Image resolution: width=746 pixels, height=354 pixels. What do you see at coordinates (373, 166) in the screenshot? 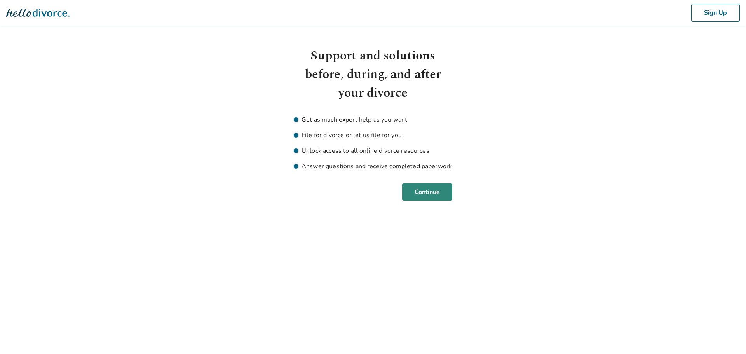
I see `li: Answer questions and receive completed paperwork` at bounding box center [373, 166].